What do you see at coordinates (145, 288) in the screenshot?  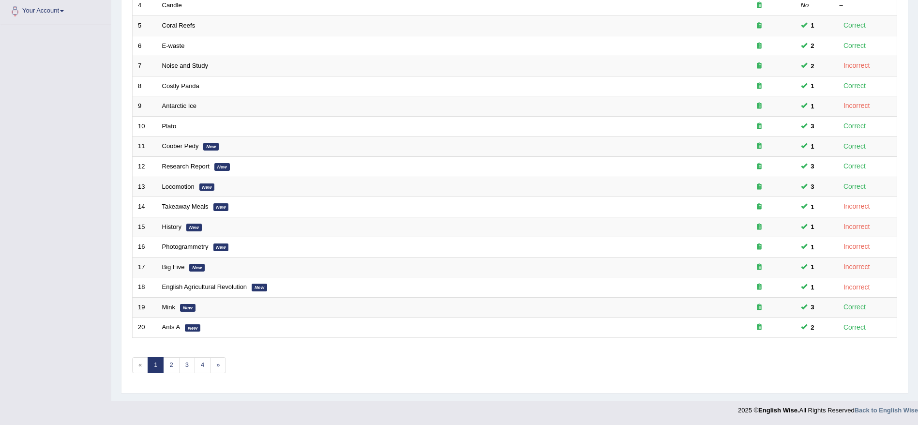 I see `td: 18` at bounding box center [145, 288].